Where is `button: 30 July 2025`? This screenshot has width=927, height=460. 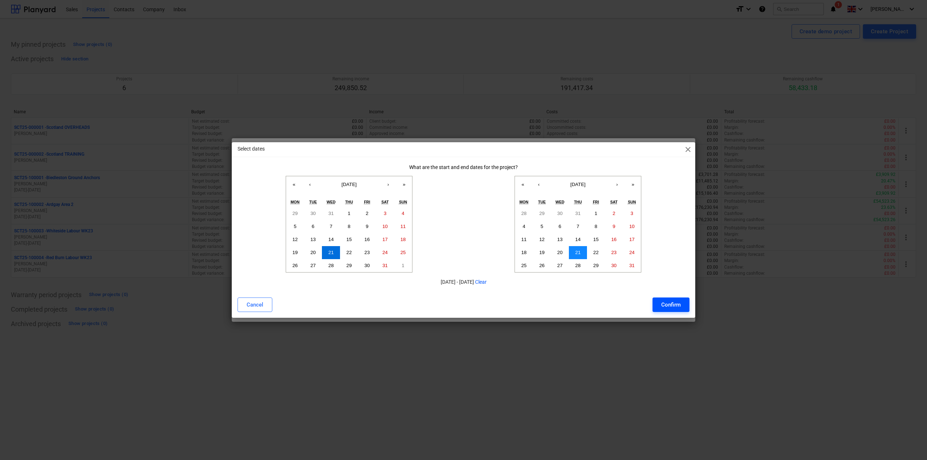 button: 30 July 2025 is located at coordinates (560, 214).